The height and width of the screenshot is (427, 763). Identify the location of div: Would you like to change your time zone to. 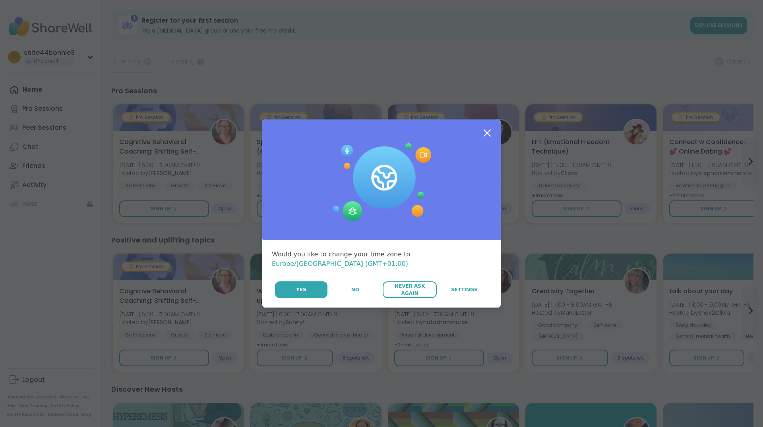
(381, 259).